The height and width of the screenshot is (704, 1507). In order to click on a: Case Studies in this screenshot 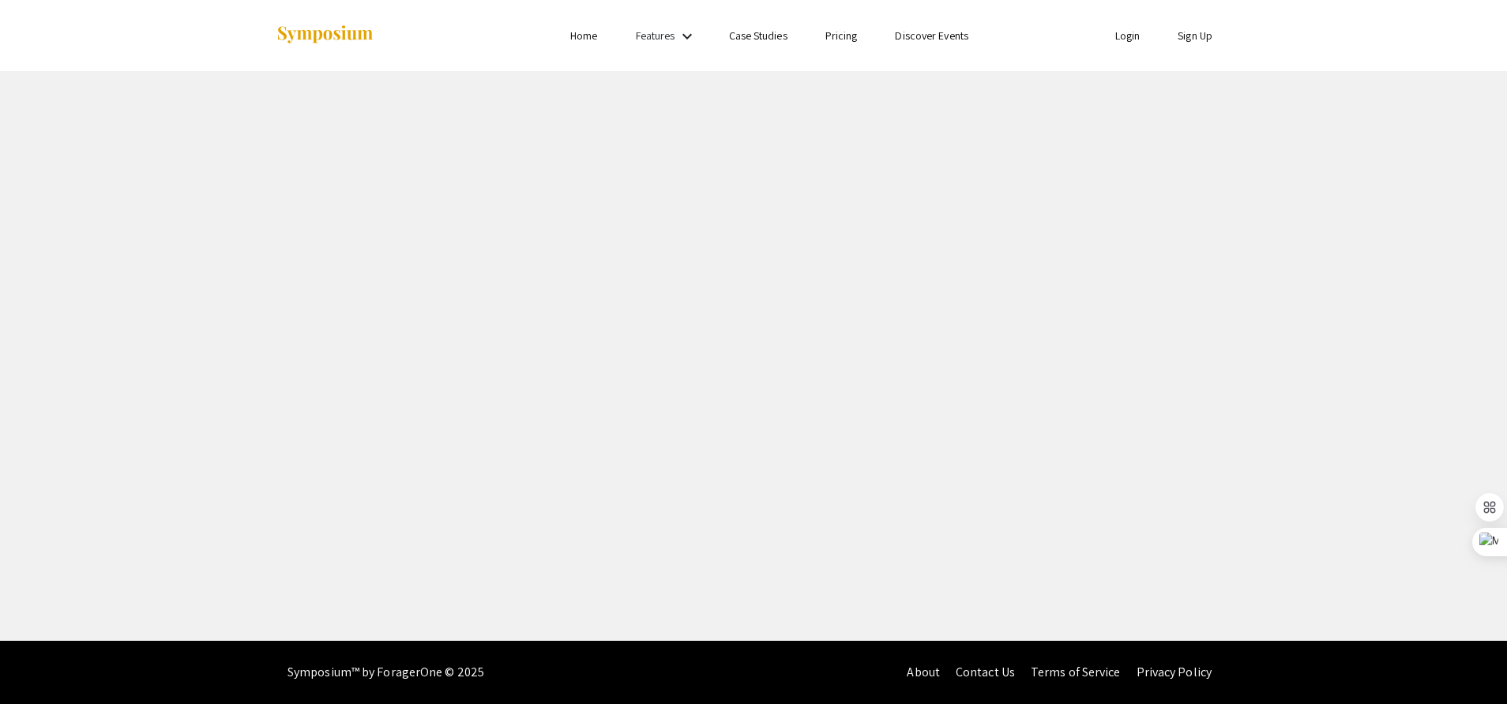, I will do `click(758, 36)`.